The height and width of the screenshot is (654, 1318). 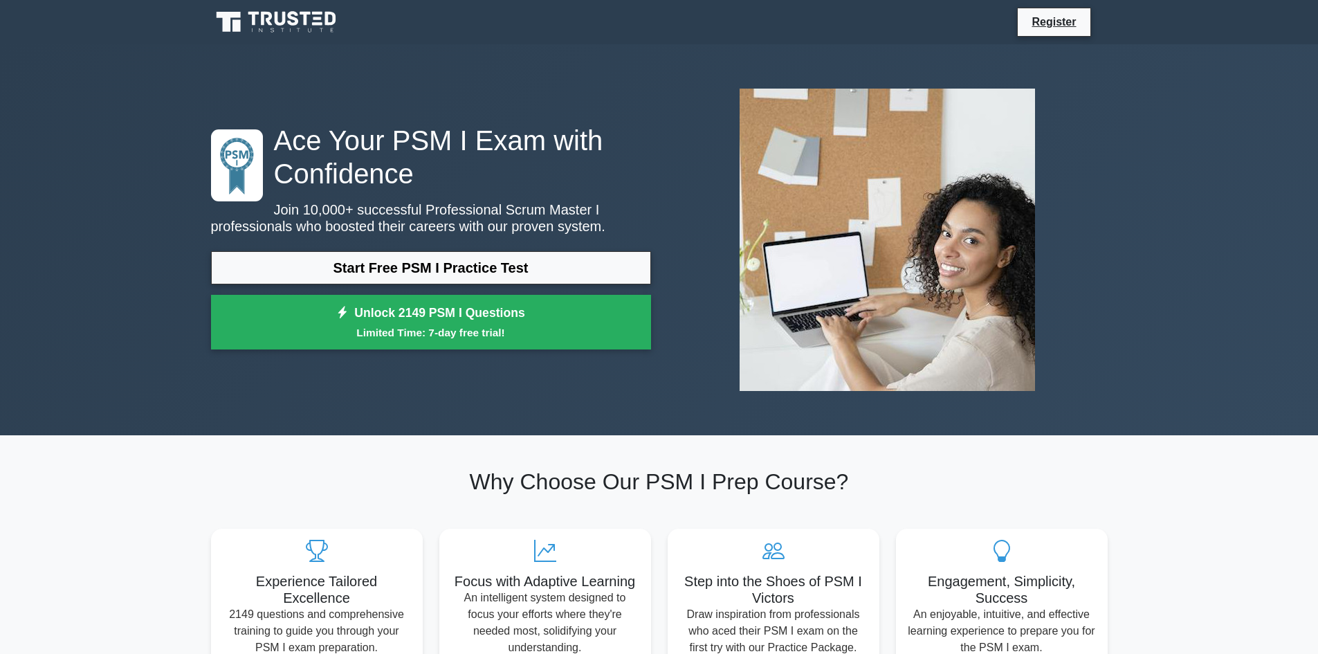 What do you see at coordinates (1053, 21) in the screenshot?
I see `a: Register` at bounding box center [1053, 21].